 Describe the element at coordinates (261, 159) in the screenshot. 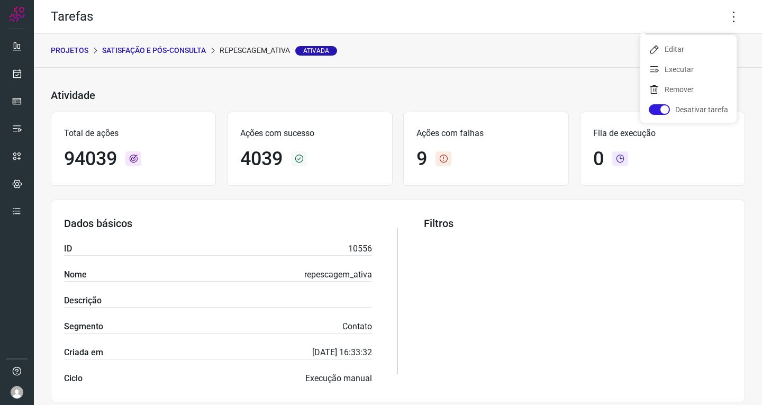

I see `h1: 4039` at that location.